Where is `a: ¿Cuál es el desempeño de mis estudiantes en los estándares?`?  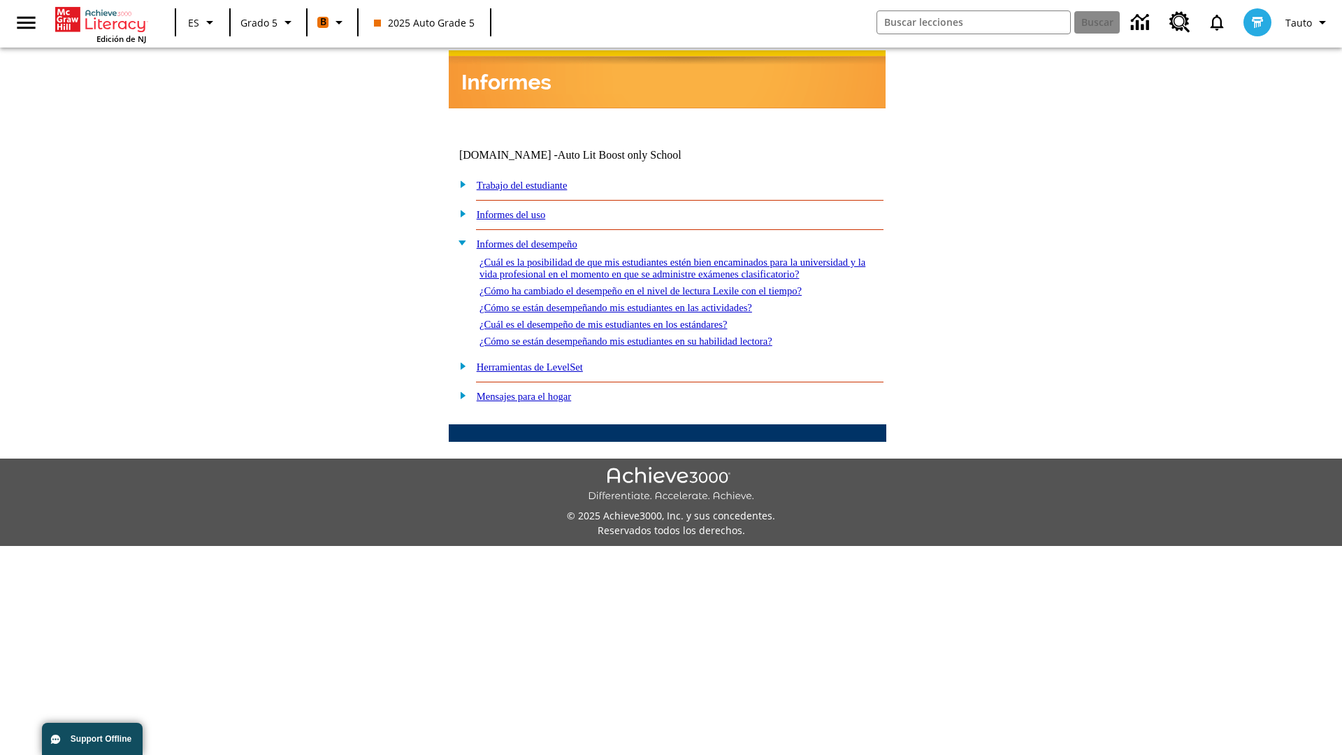
a: ¿Cuál es el desempeño de mis estudiantes en los estándares? is located at coordinates (603, 324).